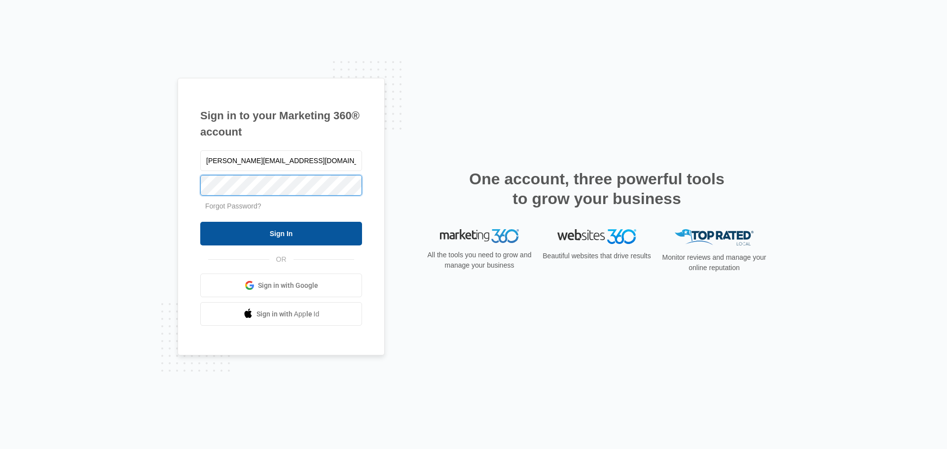  I want to click on h2: One account, three powerful tools to grow your business, so click(597, 189).